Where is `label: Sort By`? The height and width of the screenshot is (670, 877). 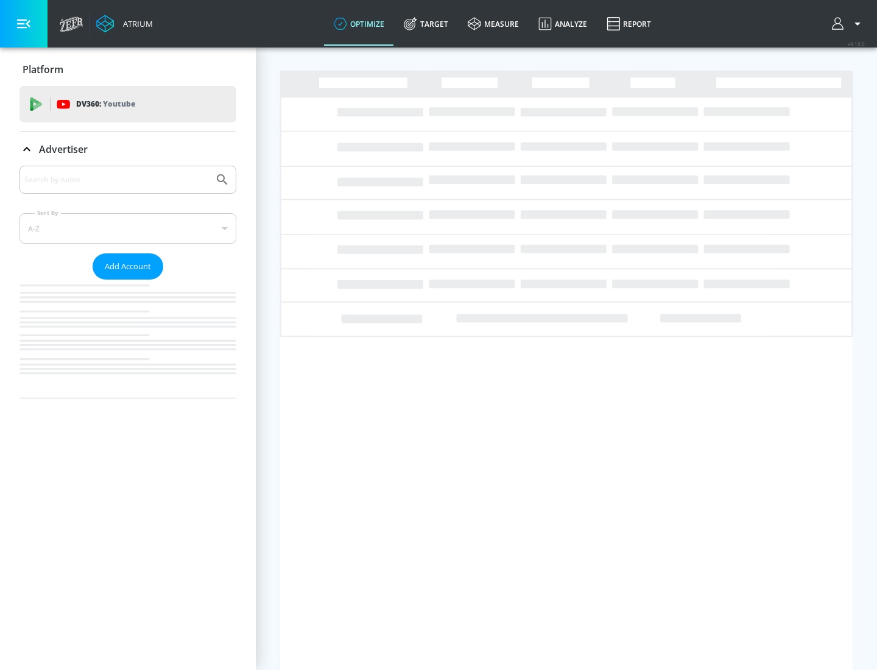 label: Sort By is located at coordinates (47, 212).